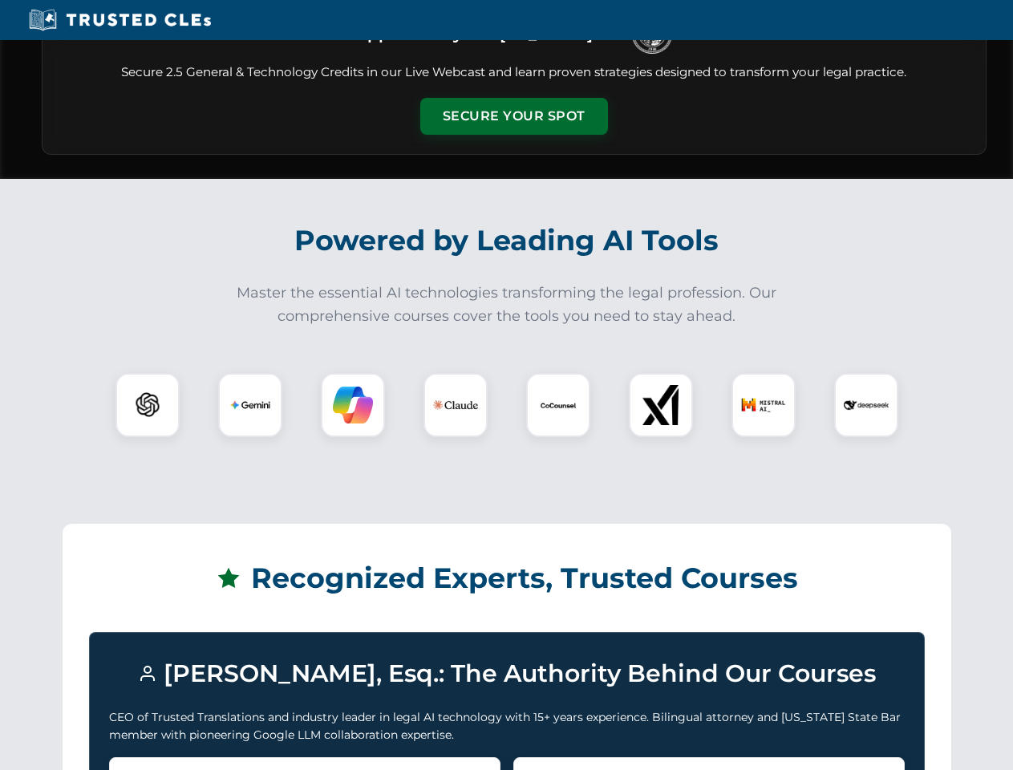 The image size is (1013, 770). What do you see at coordinates (456, 405) in the screenshot?
I see `img: Claude Logo` at bounding box center [456, 405].